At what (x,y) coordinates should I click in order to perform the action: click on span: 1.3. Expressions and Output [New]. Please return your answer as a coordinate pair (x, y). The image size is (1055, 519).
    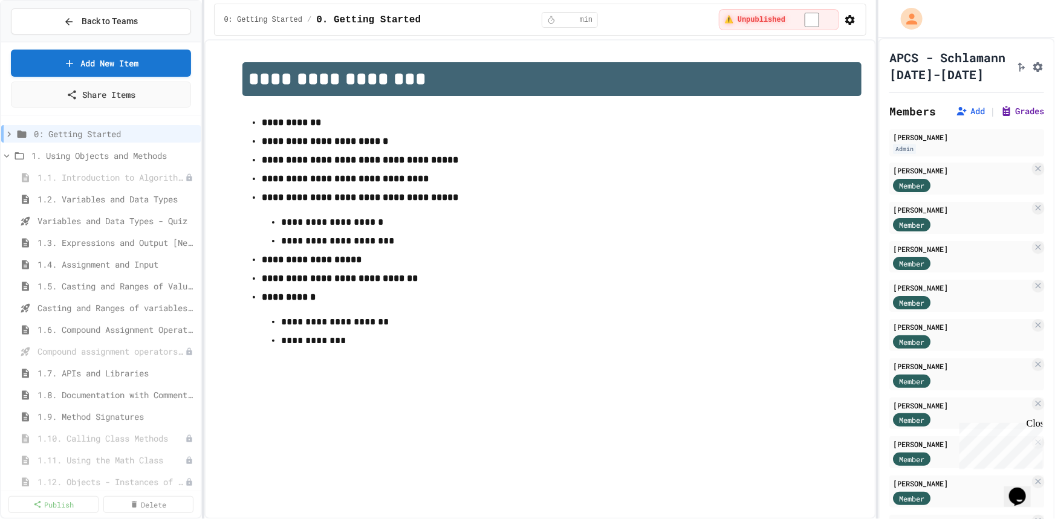
    Looking at the image, I should click on (117, 242).